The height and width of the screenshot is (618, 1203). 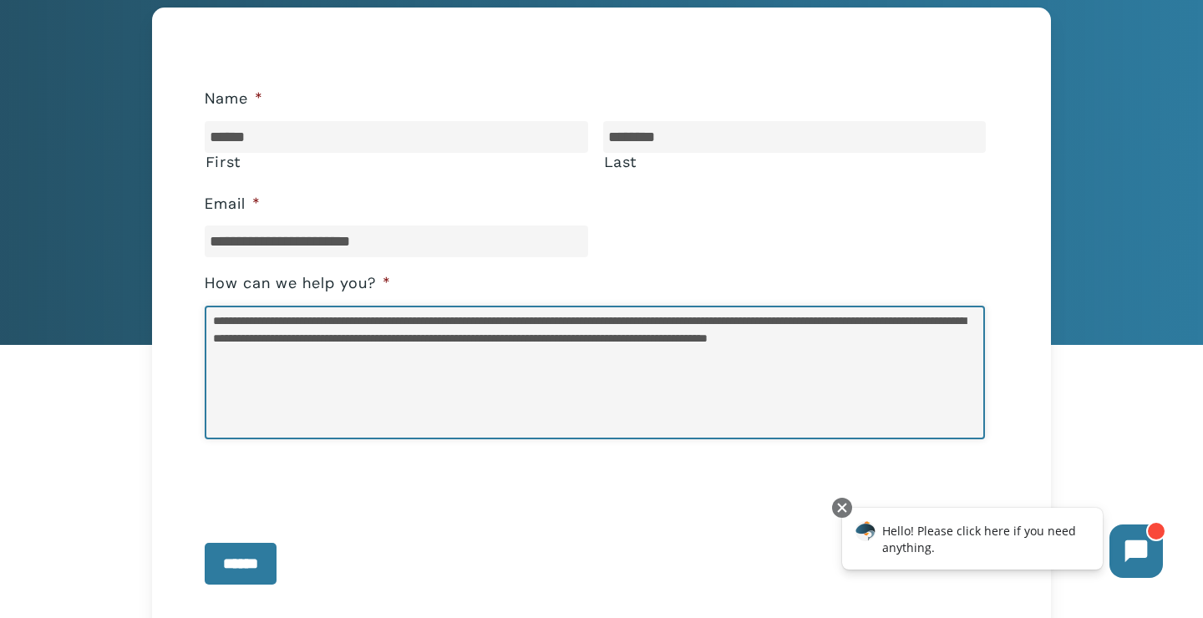 What do you see at coordinates (155, 44) in the screenshot?
I see `span: Hello! Please click here if you need anything.` at bounding box center [155, 44].